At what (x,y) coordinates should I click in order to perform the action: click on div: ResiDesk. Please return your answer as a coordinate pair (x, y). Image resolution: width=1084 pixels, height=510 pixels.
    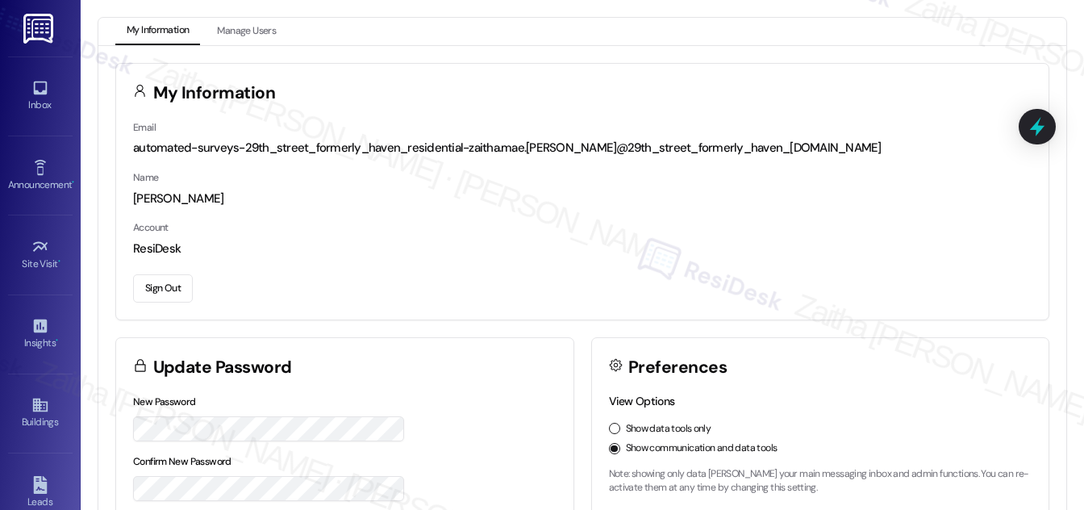
    Looking at the image, I should click on (583, 248).